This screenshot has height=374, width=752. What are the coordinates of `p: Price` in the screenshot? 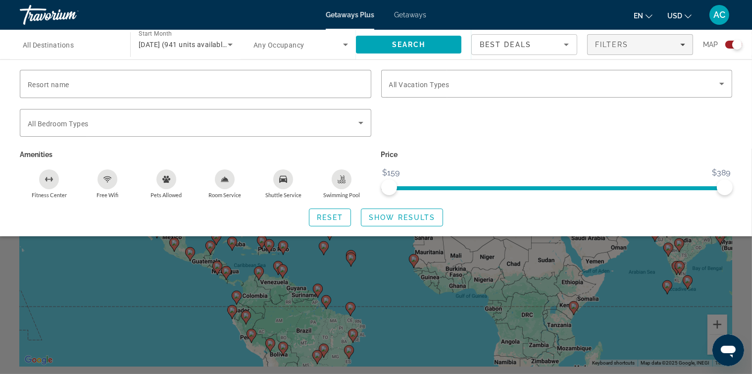 It's located at (557, 154).